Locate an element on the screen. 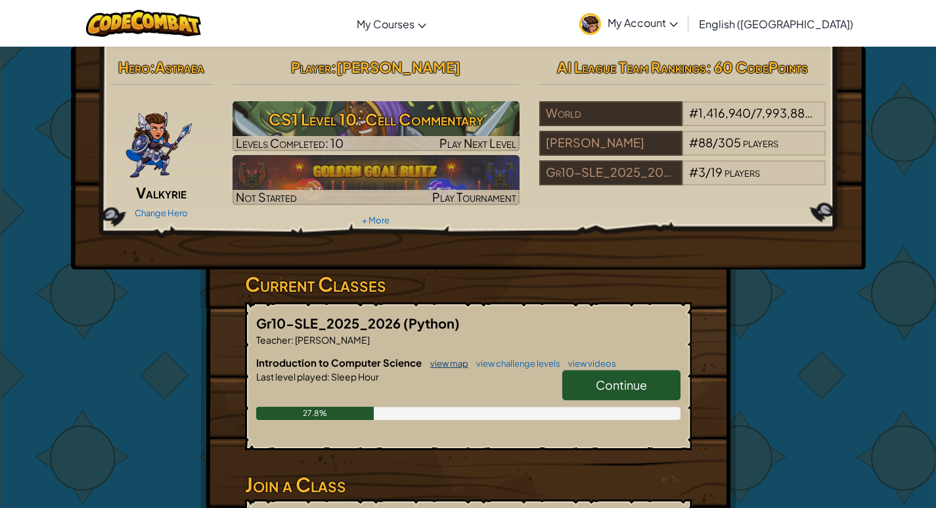 The image size is (936, 508). span: 88 is located at coordinates (705, 142).